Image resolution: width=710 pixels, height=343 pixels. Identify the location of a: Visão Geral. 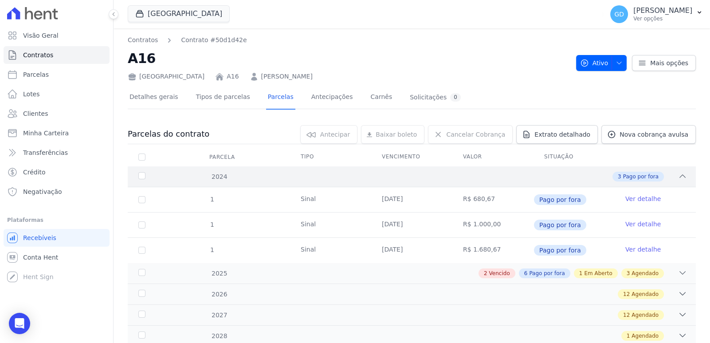
(56, 35).